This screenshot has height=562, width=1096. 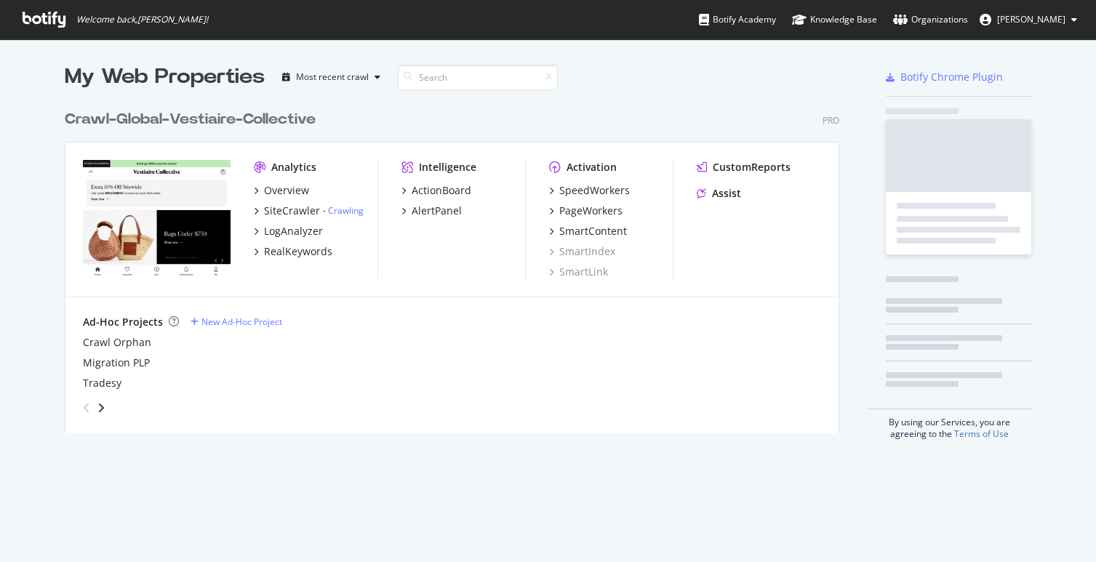 What do you see at coordinates (585, 211) in the screenshot?
I see `a: PageWorkers` at bounding box center [585, 211].